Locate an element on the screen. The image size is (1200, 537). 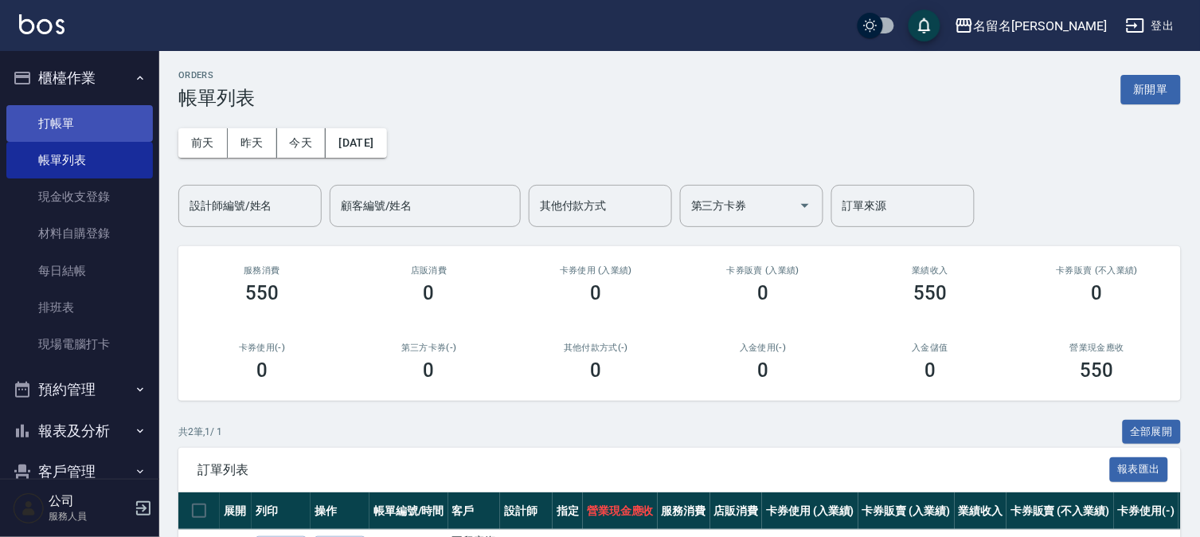
h2: 其他付款方式(-) is located at coordinates (596, 347).